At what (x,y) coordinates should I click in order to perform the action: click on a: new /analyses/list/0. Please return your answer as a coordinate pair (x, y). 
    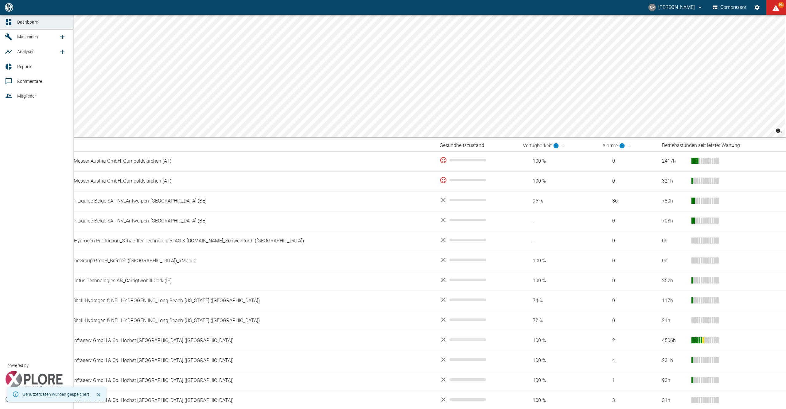
    Looking at the image, I should click on (62, 52).